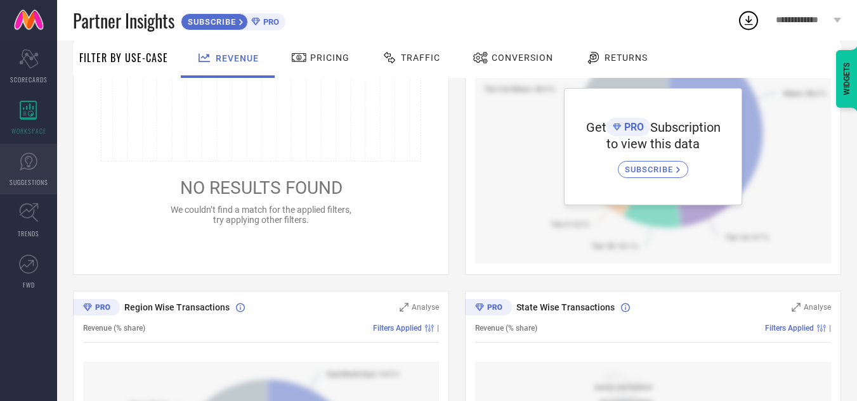  What do you see at coordinates (748, 20) in the screenshot?
I see `div: Open download list` at bounding box center [748, 20].